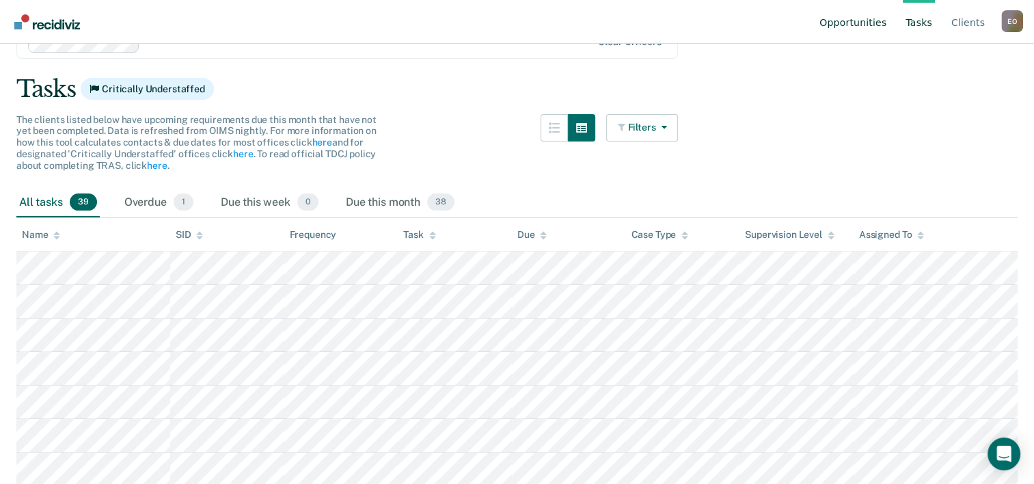  What do you see at coordinates (307, 202) in the screenshot?
I see `span: 0` at bounding box center [307, 202].